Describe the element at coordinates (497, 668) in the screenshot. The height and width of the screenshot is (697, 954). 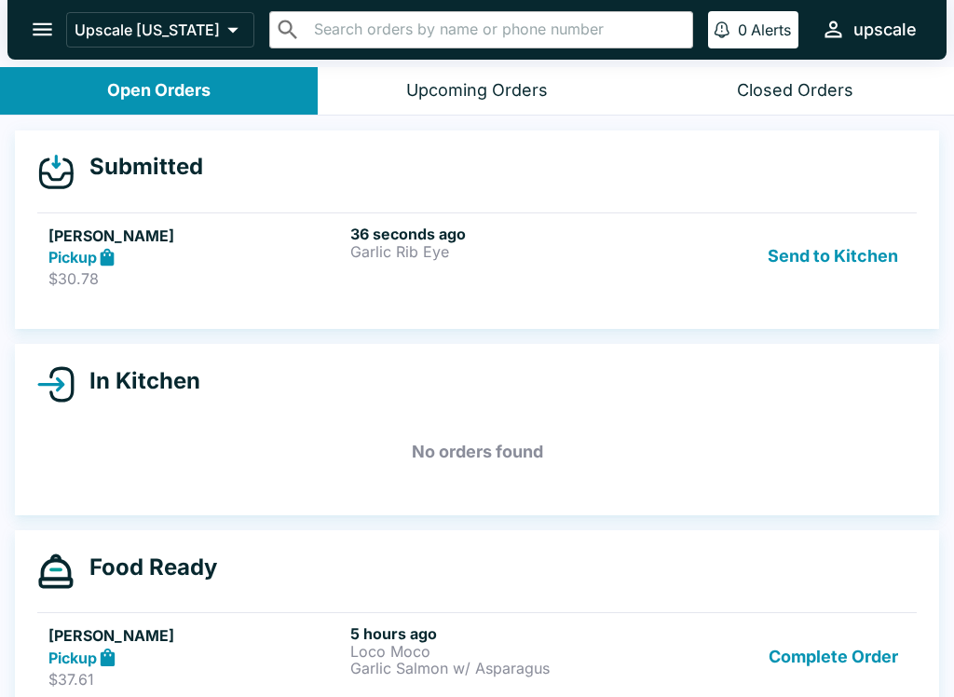
I see `p: Garlic Salmon w/ Asparagus` at that location.